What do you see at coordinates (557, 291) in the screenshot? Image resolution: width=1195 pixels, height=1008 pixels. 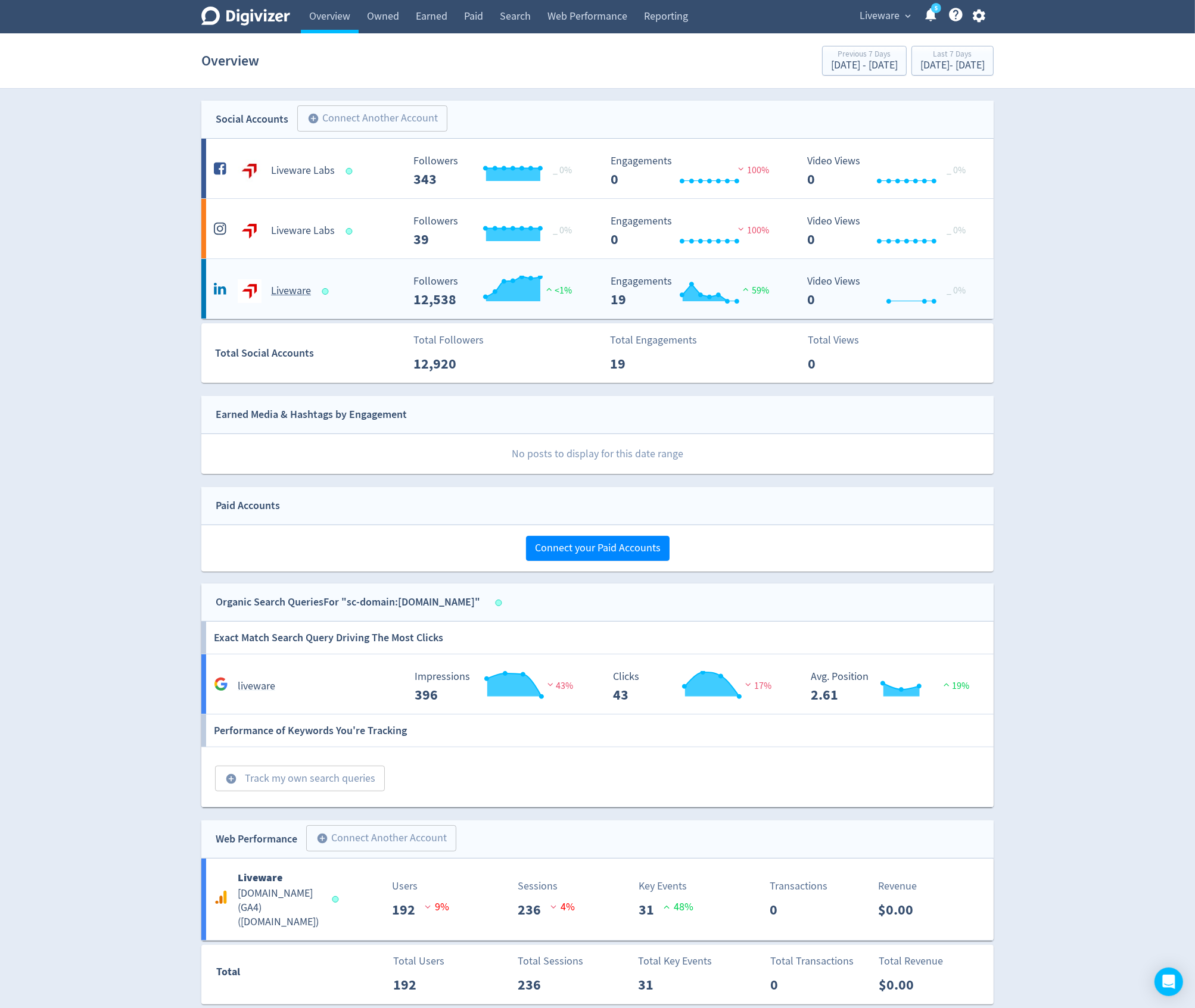 I see `span: <1%` at bounding box center [557, 291].